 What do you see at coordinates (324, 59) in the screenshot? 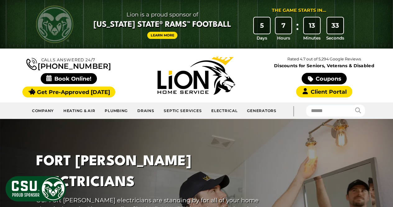
I see `p: Rated 4.7 out of 5,294 Google Reviews` at bounding box center [324, 59].